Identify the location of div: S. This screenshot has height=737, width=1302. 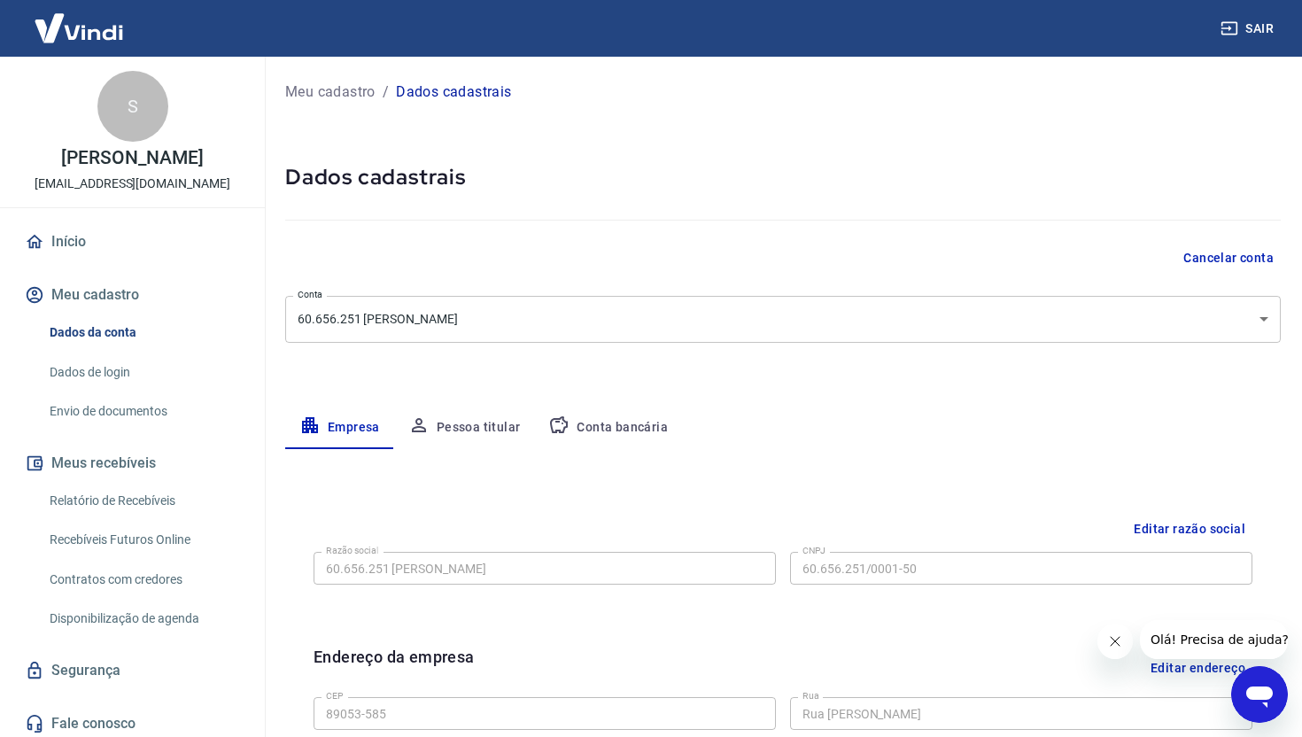
(133, 106).